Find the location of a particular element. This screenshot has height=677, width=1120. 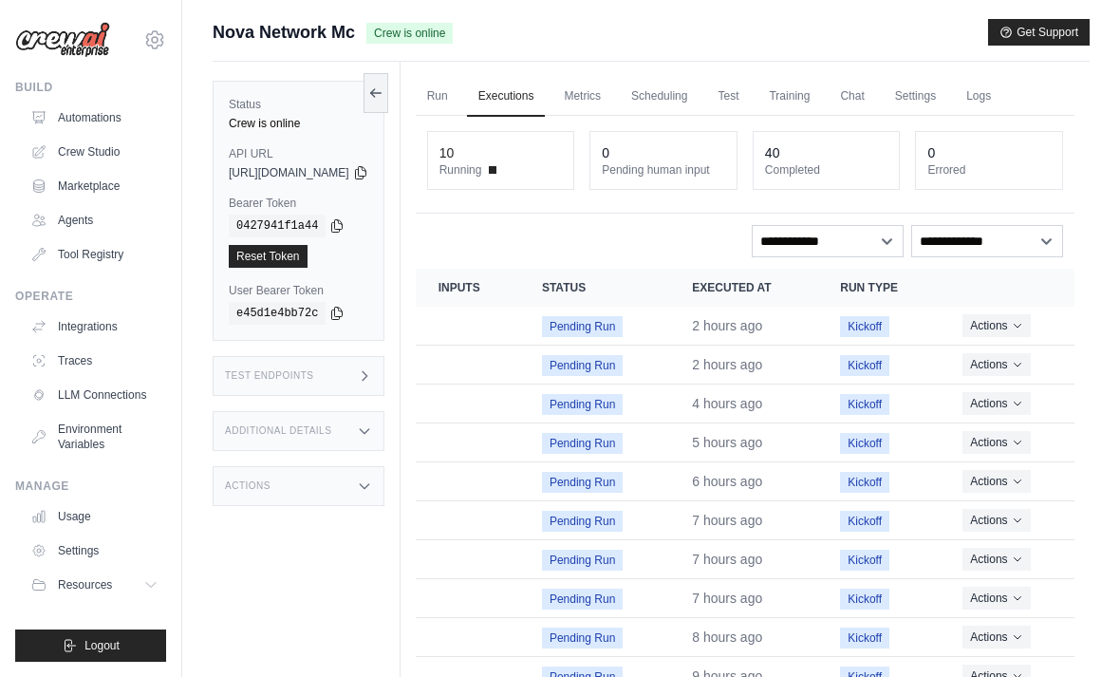

a: Usage is located at coordinates (94, 517).